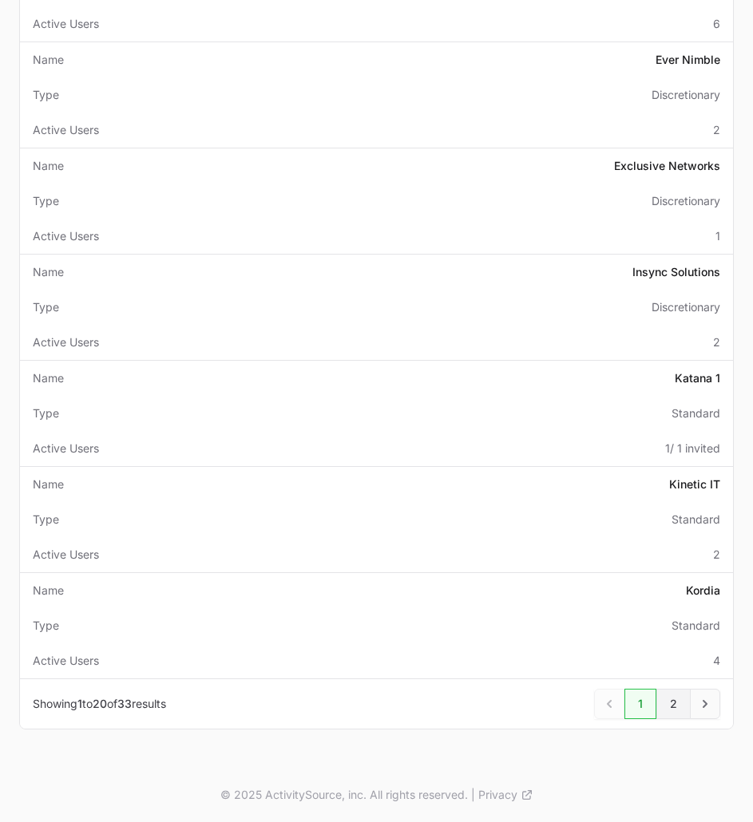 Image resolution: width=753 pixels, height=822 pixels. What do you see at coordinates (705, 704) in the screenshot?
I see `a: Next` at bounding box center [705, 704].